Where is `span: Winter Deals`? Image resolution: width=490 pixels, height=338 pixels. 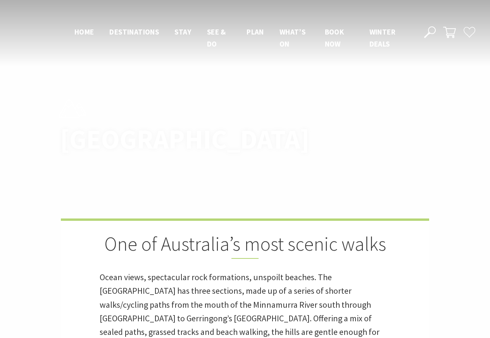 span: Winter Deals is located at coordinates (382, 38).